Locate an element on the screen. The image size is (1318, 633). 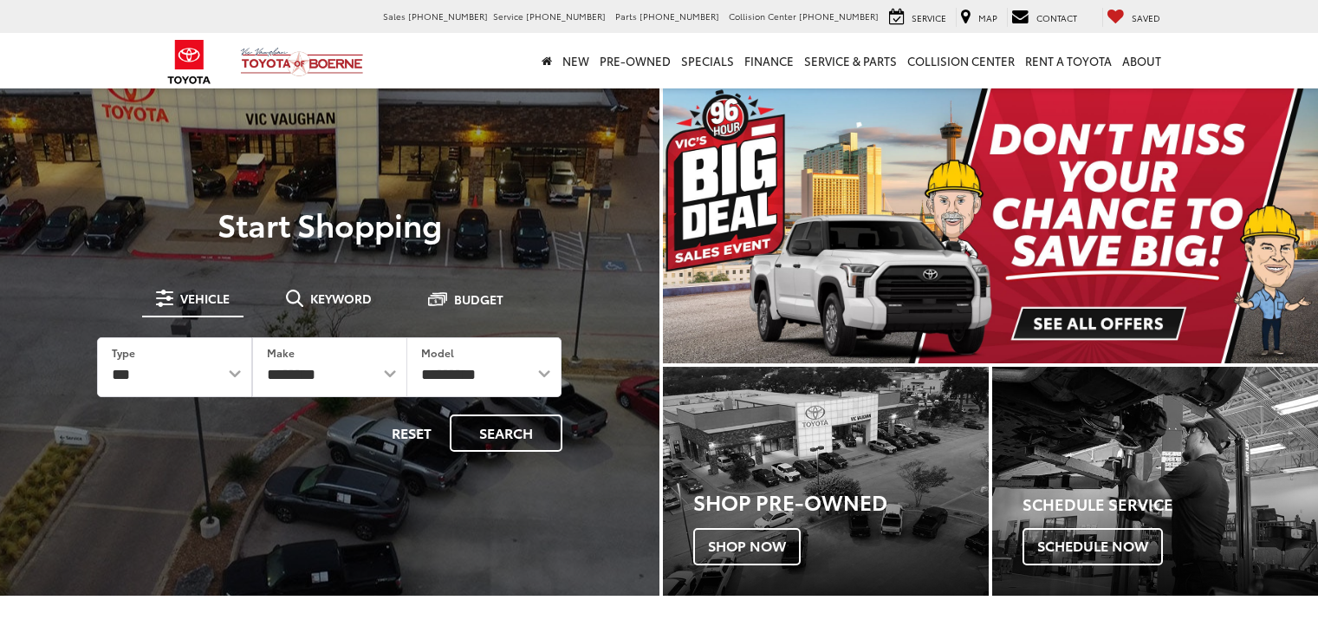
a: Schedule Service Schedule Now is located at coordinates (1155, 480).